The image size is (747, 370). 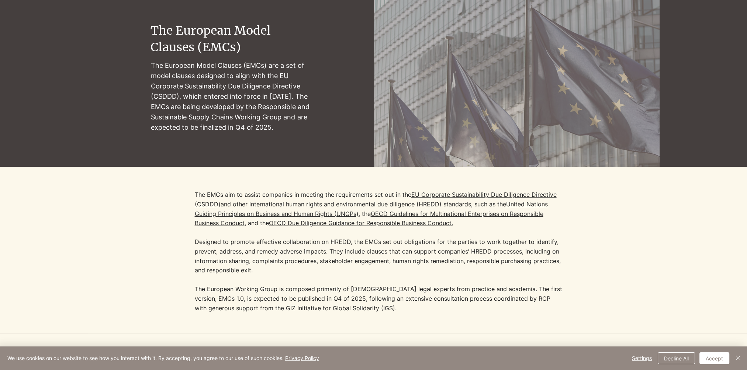 I want to click on p: The EMCs aim to assist companies in meeting the requirements set out in the and other internation..., so click(x=379, y=233).